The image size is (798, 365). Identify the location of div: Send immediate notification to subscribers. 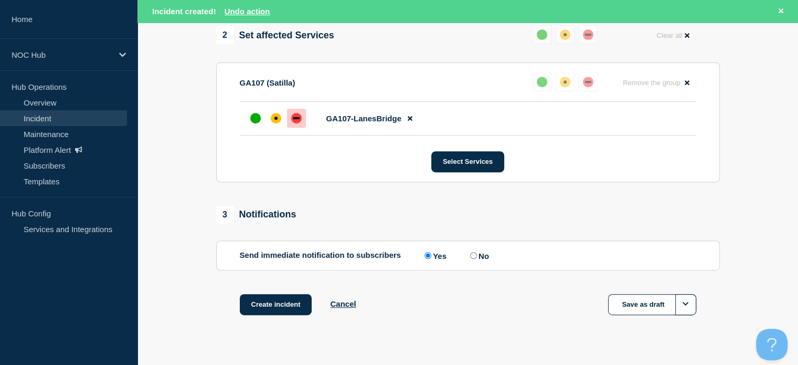
(468, 255).